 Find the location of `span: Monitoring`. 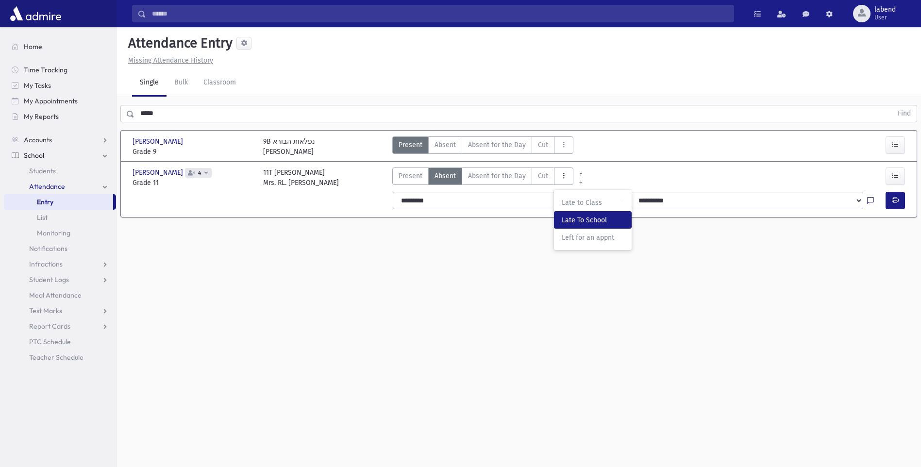

span: Monitoring is located at coordinates (53, 233).